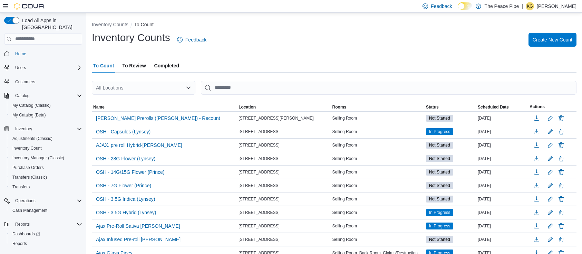  What do you see at coordinates (46, 115) in the screenshot?
I see `span: My Catalog (Beta)` at bounding box center [46, 115].